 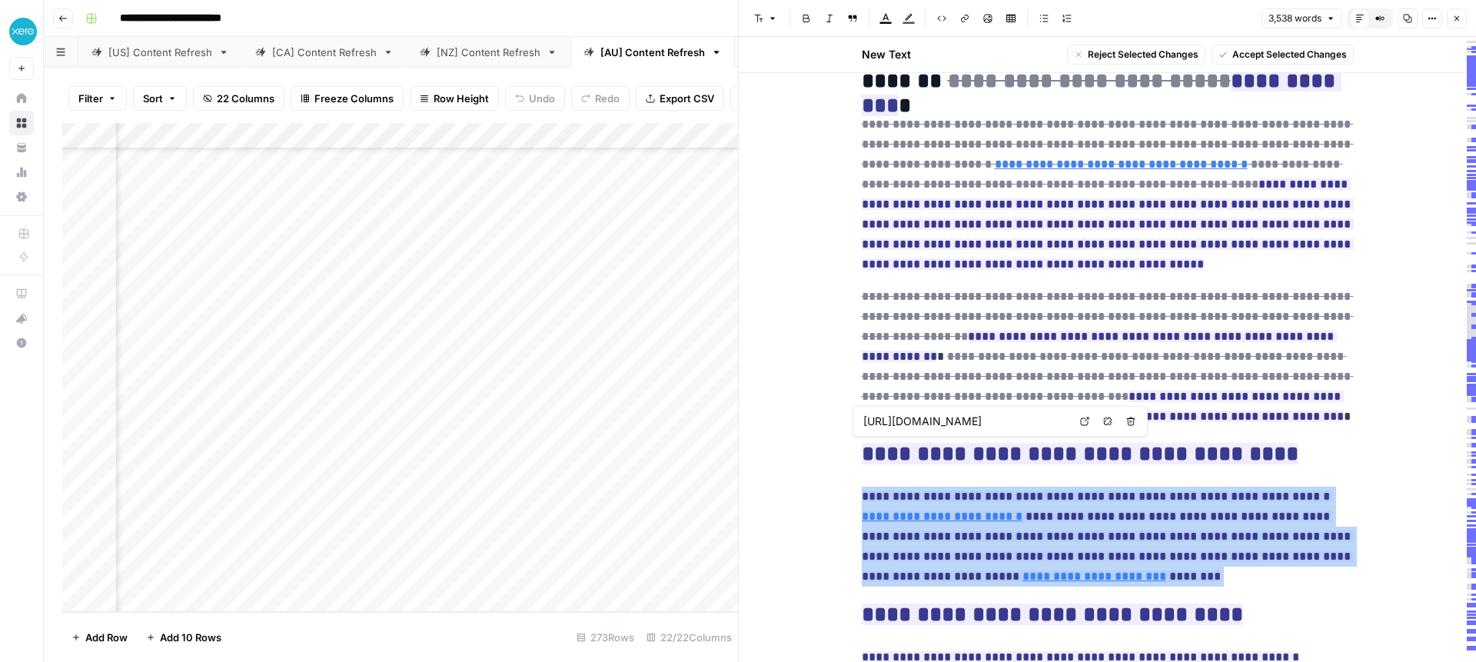 What do you see at coordinates (354, 98) in the screenshot?
I see `span: Freeze Columns` at bounding box center [354, 98].